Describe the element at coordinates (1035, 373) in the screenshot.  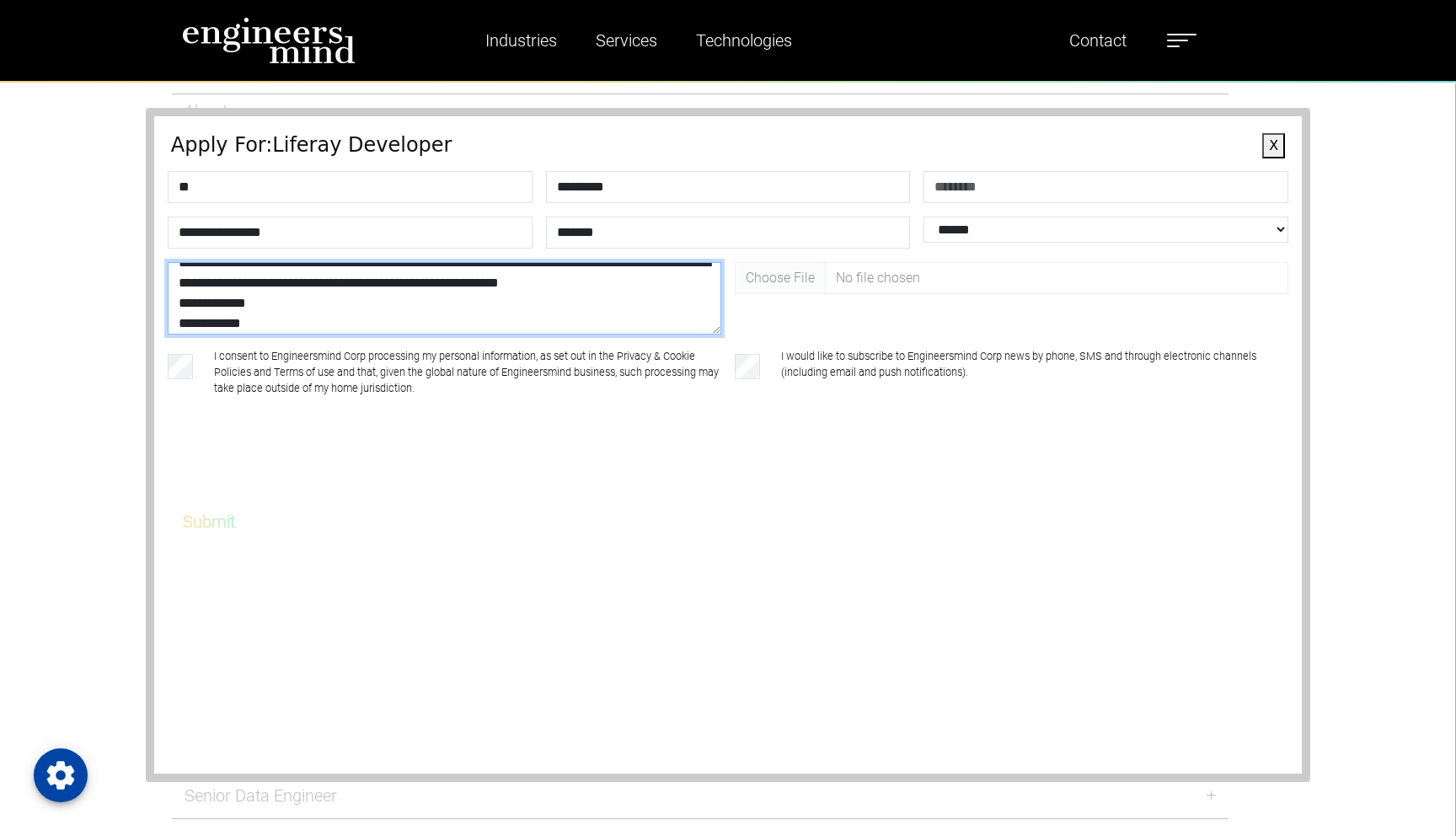
I see `label: I would like to subscribe to Engineersmind Corp news by phone, SMS and through electronic channel...` at that location.